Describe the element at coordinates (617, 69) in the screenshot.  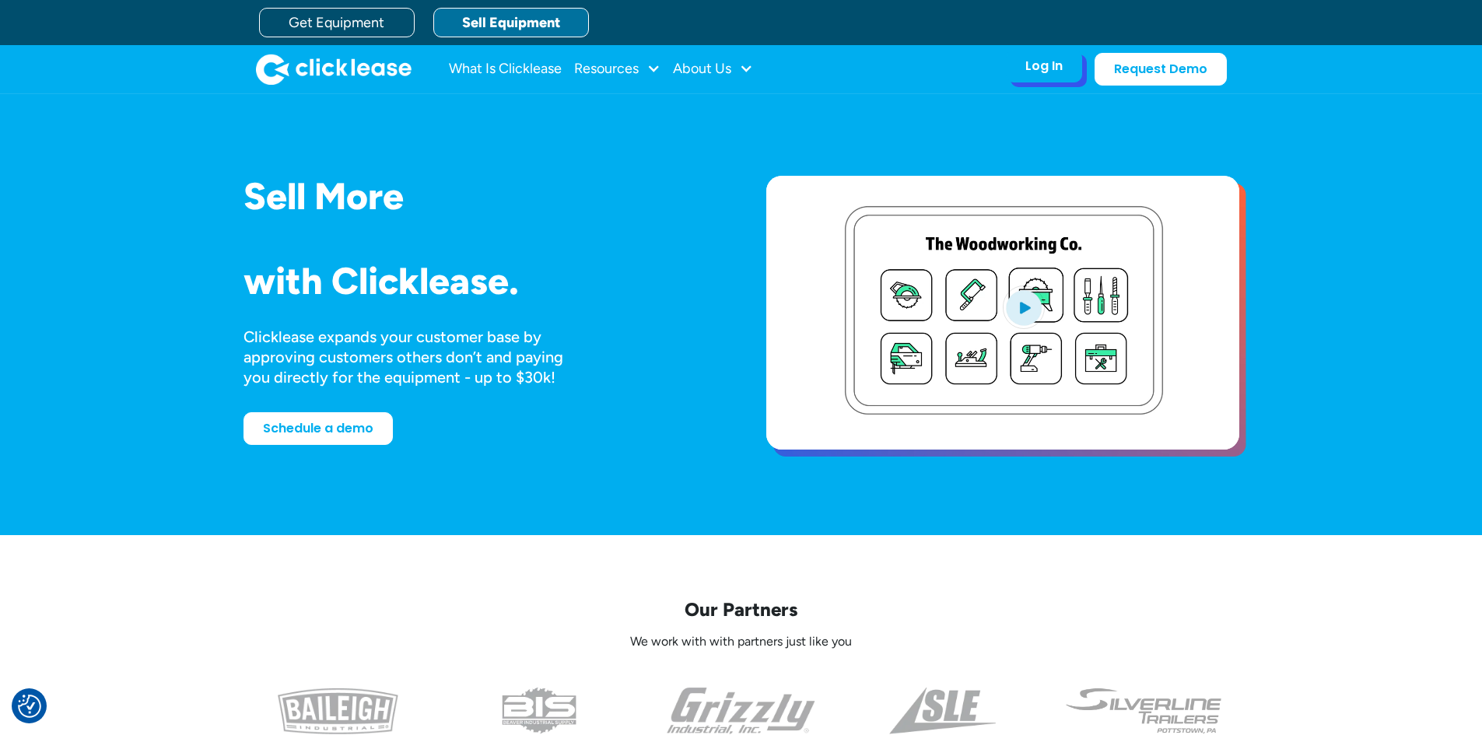
I see `div: Resources` at that location.